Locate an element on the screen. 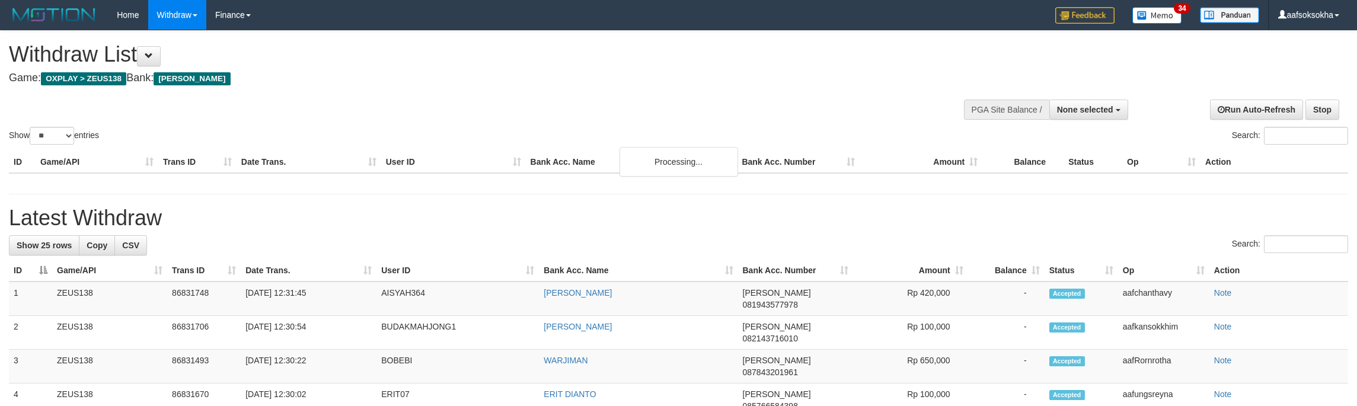 This screenshot has height=406, width=1357. th: Balance: activate to sort column ascending is located at coordinates (1006, 270).